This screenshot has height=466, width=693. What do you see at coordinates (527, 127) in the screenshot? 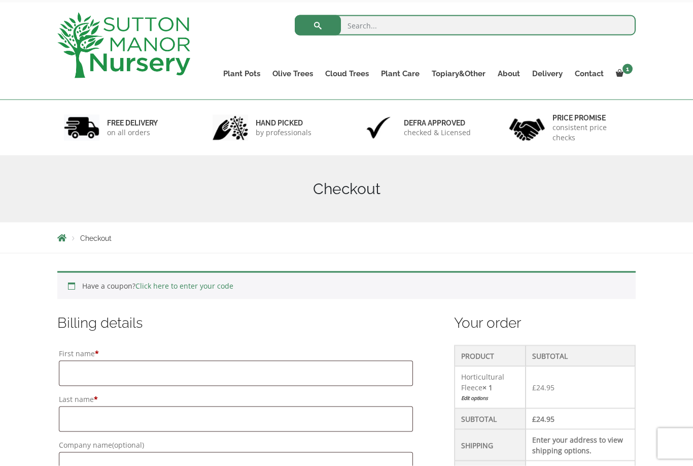
I see `img: 4.jpg` at bounding box center [527, 127].